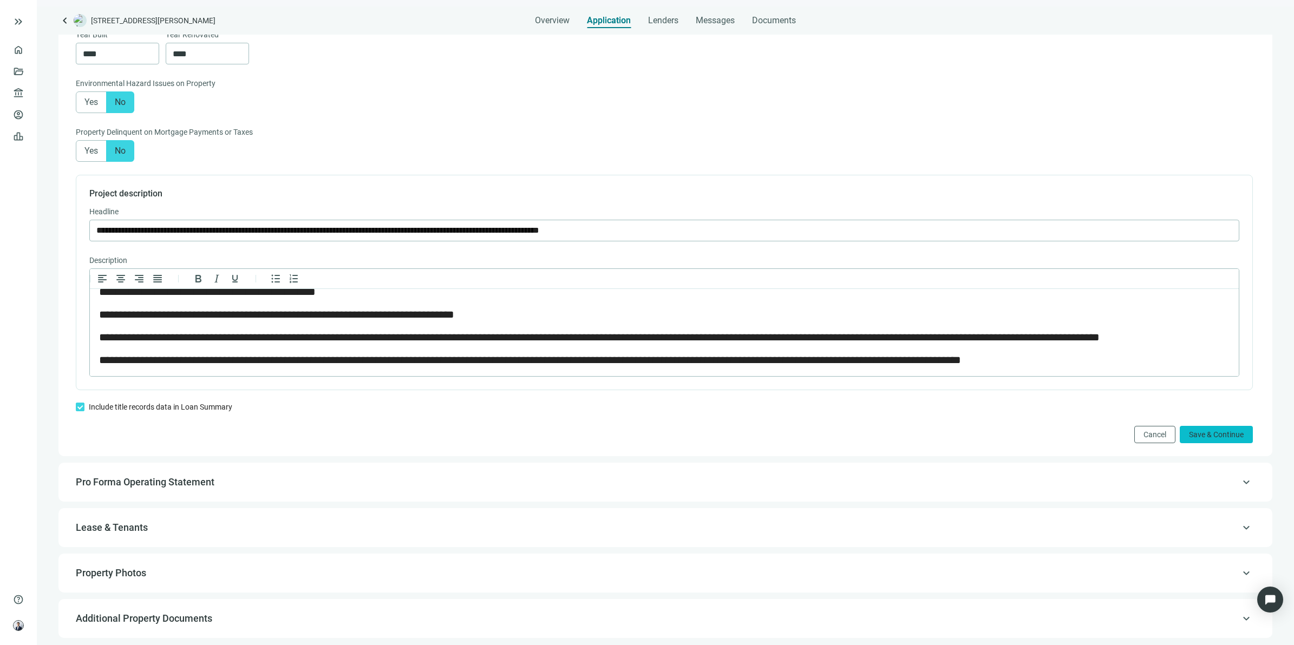 The width and height of the screenshot is (1294, 645). Describe the element at coordinates (1155, 435) in the screenshot. I see `button: Cancel` at that location.